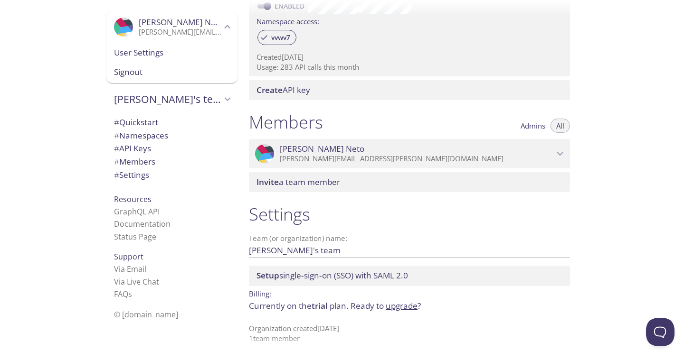 The image size is (684, 351). What do you see at coordinates (288, 20) in the screenshot?
I see `label: Namespace access:` at bounding box center [288, 20].